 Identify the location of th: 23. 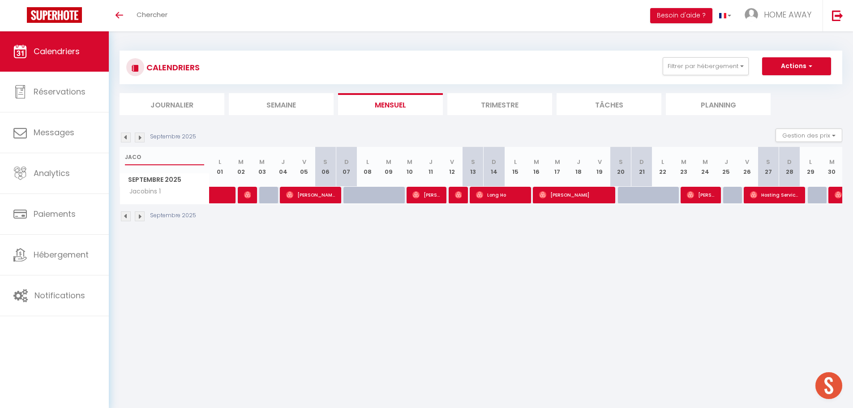
(684, 167).